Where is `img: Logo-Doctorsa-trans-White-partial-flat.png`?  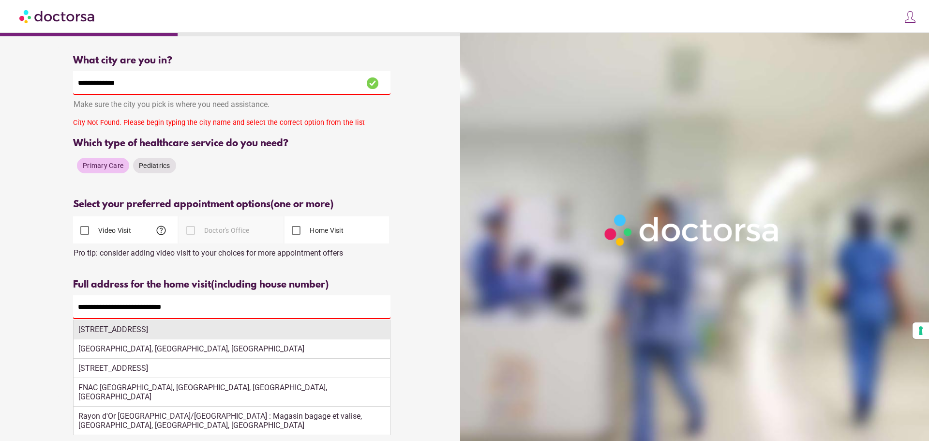
img: Logo-Doctorsa-trans-White-partial-flat.png is located at coordinates (693, 230).